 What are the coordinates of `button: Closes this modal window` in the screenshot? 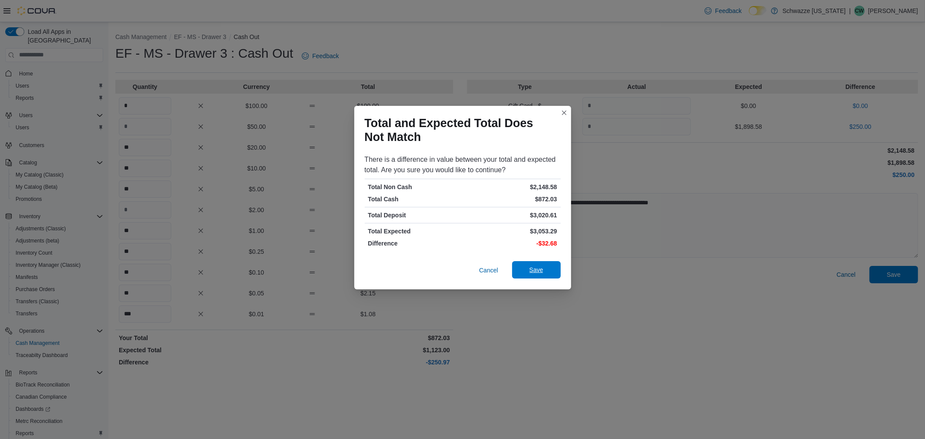 It's located at (564, 113).